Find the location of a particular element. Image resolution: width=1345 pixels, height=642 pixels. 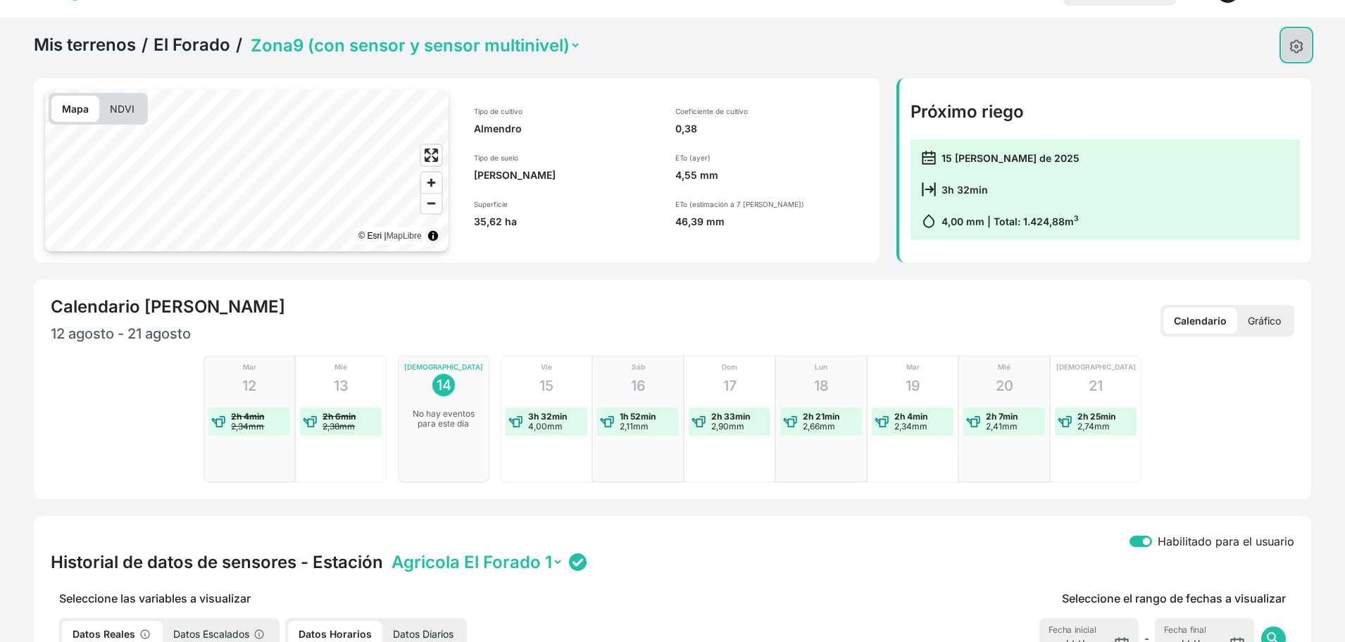

p: 13 is located at coordinates (341, 386).